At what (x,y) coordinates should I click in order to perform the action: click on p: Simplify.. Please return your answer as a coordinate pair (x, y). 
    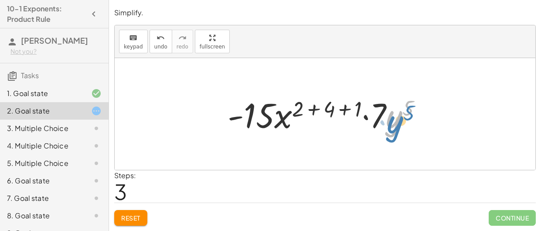
    Looking at the image, I should click on (325, 13).